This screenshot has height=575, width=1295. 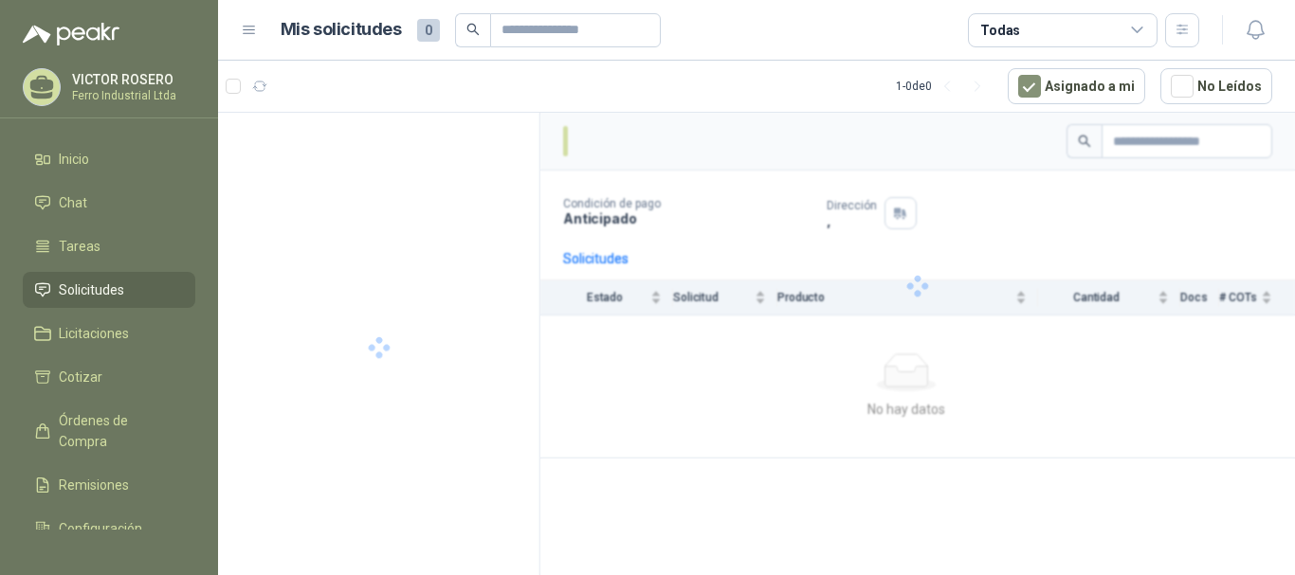 What do you see at coordinates (429, 30) in the screenshot?
I see `span: 0` at bounding box center [429, 30].